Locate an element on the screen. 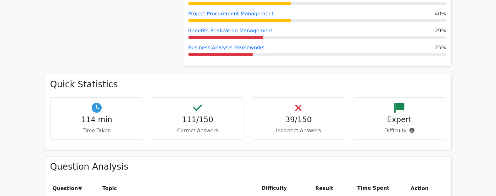  p: Time Taken is located at coordinates (97, 130).